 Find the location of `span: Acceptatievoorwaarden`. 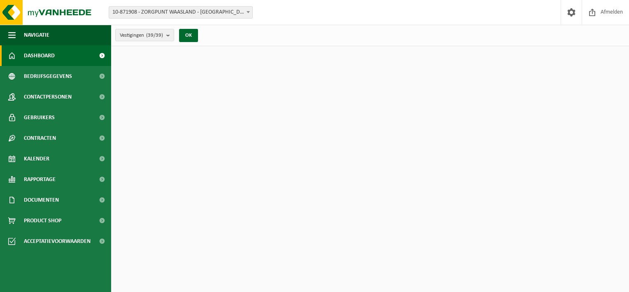

span: Acceptatievoorwaarden is located at coordinates (57, 241).